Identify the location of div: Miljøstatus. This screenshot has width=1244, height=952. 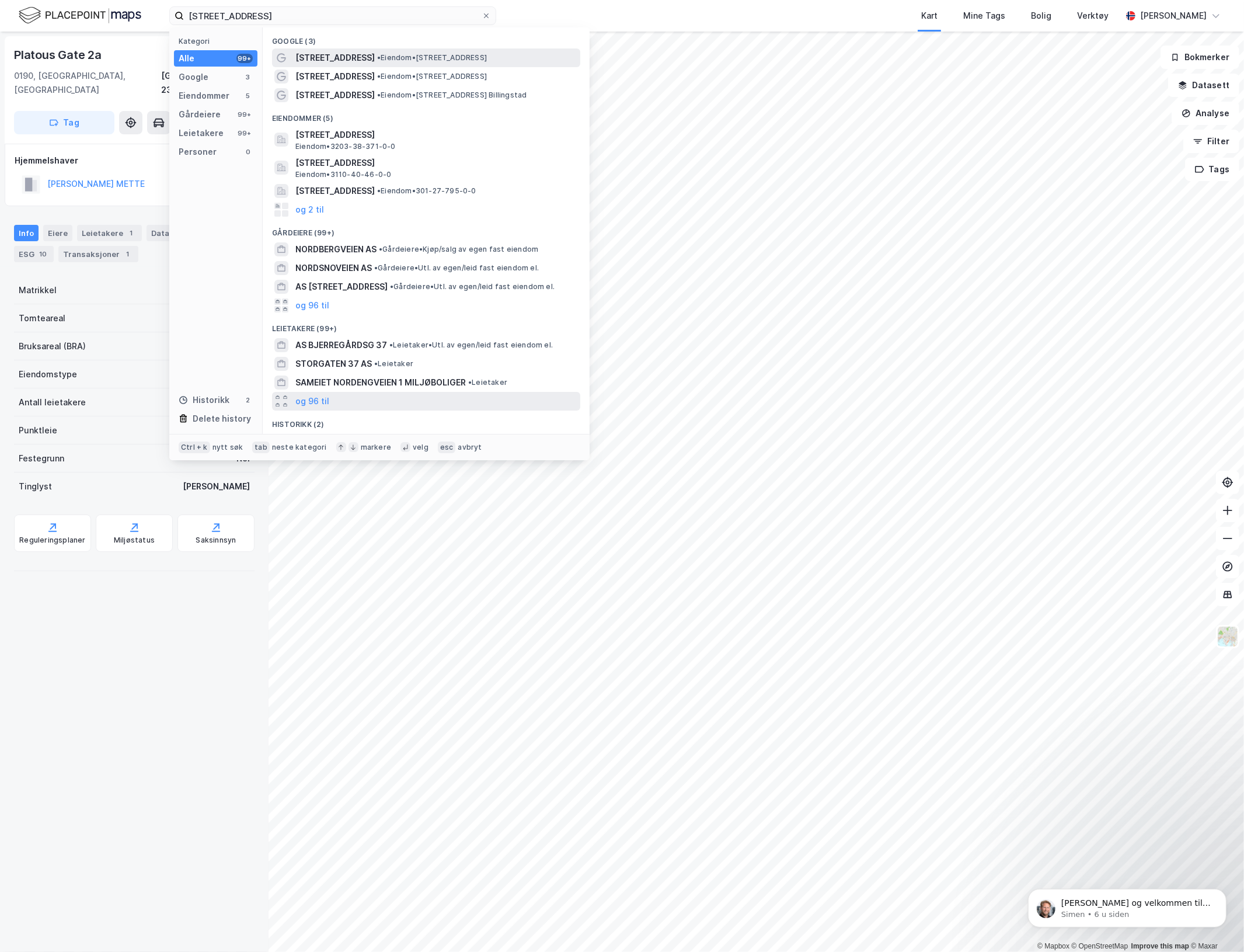
(135, 540).